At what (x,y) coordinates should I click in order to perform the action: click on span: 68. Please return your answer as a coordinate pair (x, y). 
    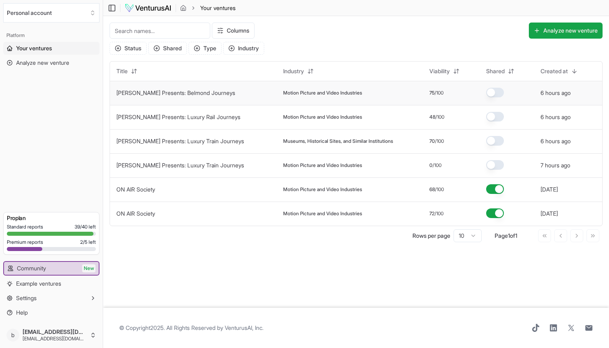
    Looking at the image, I should click on (432, 190).